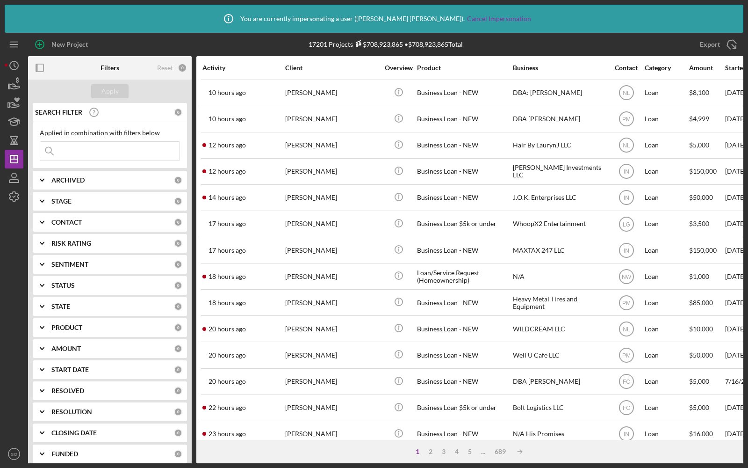 This screenshot has width=748, height=468. Describe the element at coordinates (560, 224) in the screenshot. I see `div: WhoopX2 Entertainment` at that location.